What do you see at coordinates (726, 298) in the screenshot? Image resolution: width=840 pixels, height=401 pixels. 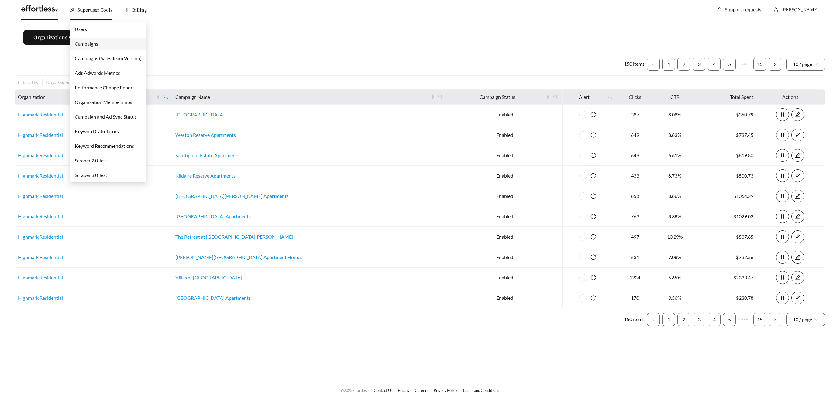 I see `td: $230.78` at bounding box center [726, 298].